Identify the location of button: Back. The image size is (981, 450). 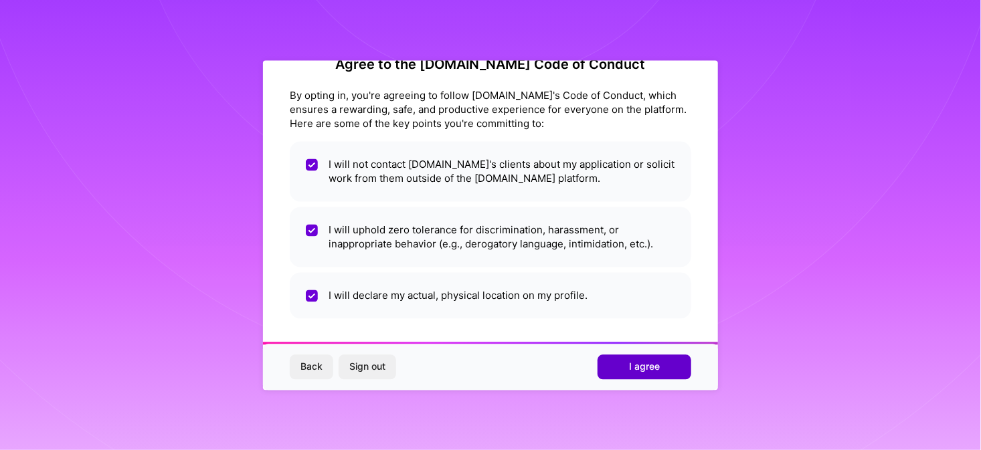
(311, 367).